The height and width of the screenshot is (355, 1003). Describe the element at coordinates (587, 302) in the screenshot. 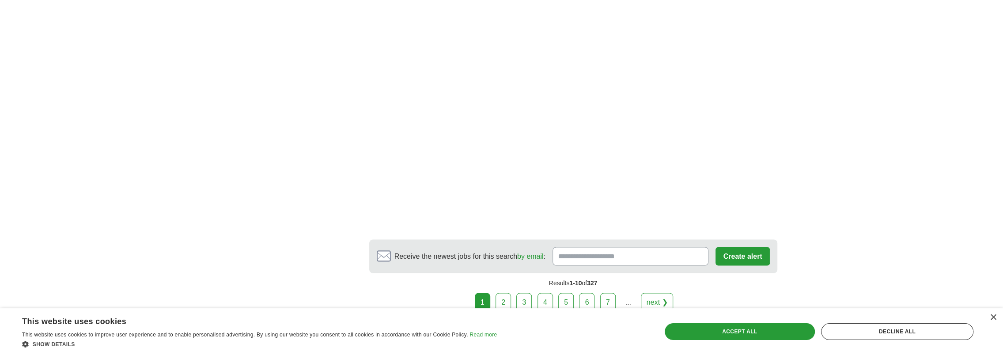

I see `a: 6` at that location.